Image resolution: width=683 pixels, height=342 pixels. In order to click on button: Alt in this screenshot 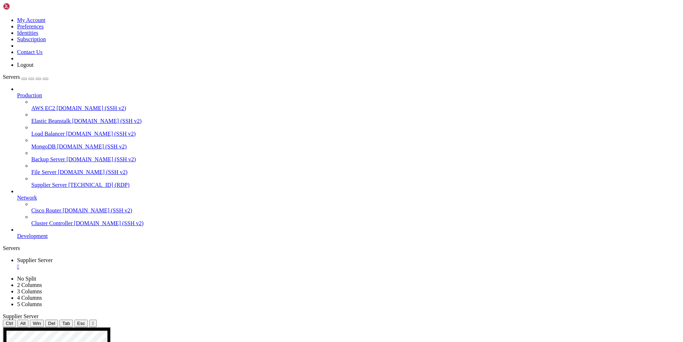, I will do `click(23, 324)`.